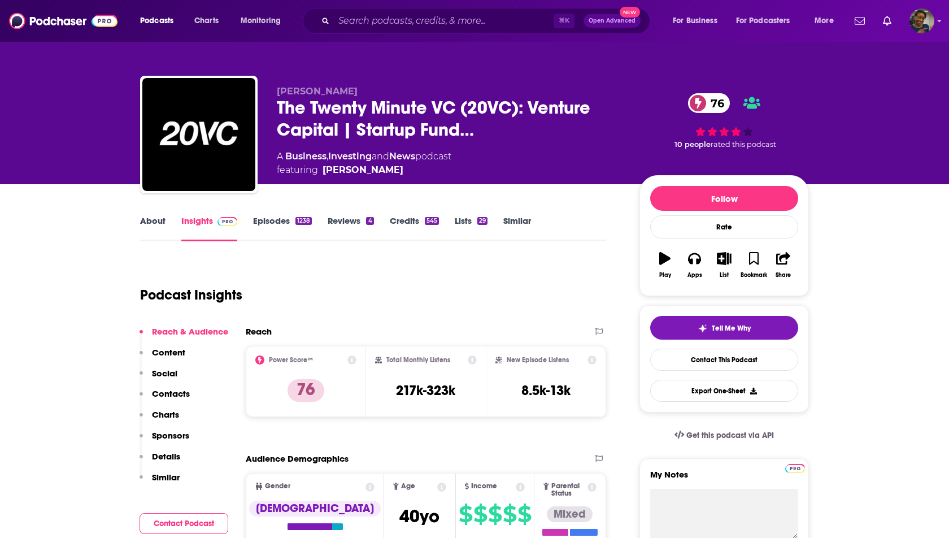 Image resolution: width=949 pixels, height=538 pixels. What do you see at coordinates (184, 523) in the screenshot?
I see `button: Contact Podcast` at bounding box center [184, 523].